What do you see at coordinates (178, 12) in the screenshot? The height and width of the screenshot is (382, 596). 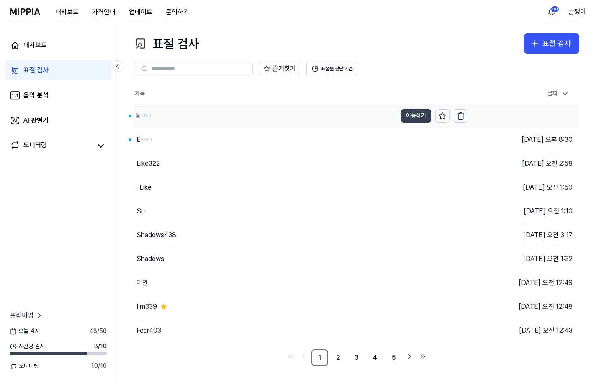 I see `button: 문의하기` at bounding box center [178, 12].